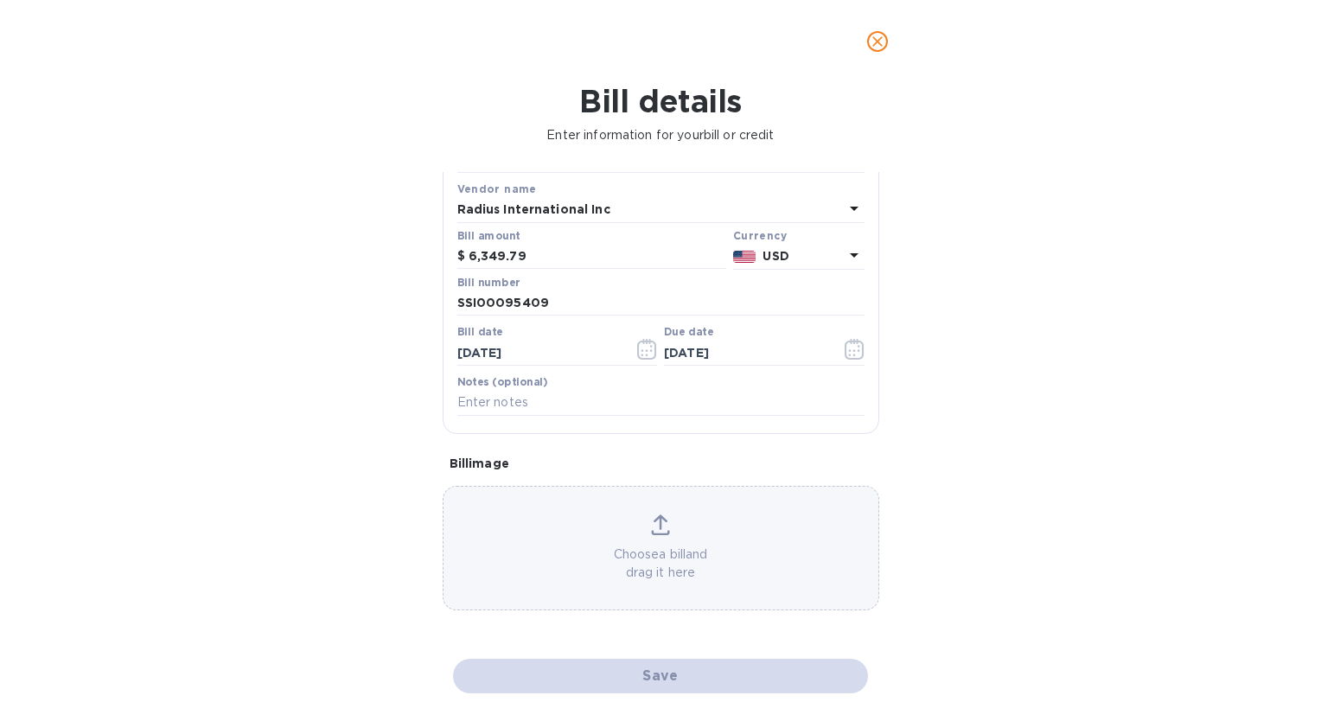  I want to click on p: Choose a bill and drag it here, so click(661, 564).